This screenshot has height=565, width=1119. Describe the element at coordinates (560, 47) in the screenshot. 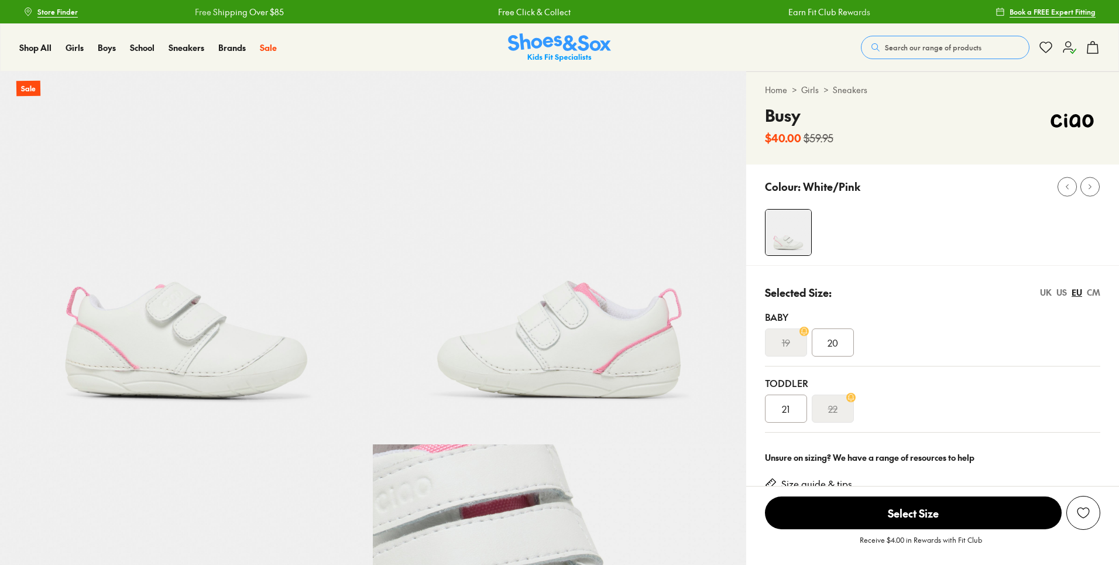

I see `img: SNS_Logo_Responsive.svg` at that location.